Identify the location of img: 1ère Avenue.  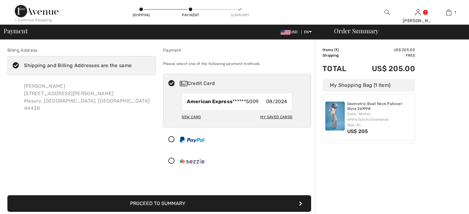
(37, 11).